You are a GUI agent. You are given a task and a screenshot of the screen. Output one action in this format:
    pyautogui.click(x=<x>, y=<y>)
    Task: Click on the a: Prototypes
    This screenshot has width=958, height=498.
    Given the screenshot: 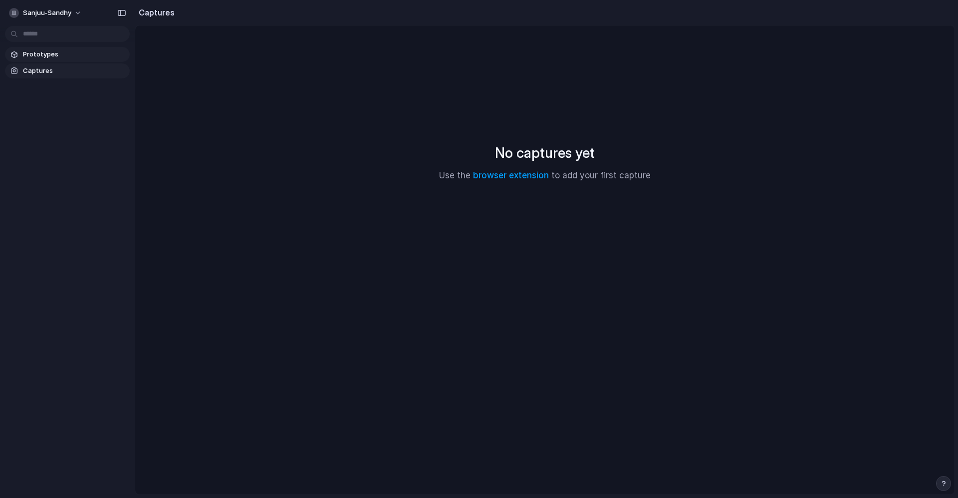 What is the action you would take?
    pyautogui.click(x=67, y=54)
    